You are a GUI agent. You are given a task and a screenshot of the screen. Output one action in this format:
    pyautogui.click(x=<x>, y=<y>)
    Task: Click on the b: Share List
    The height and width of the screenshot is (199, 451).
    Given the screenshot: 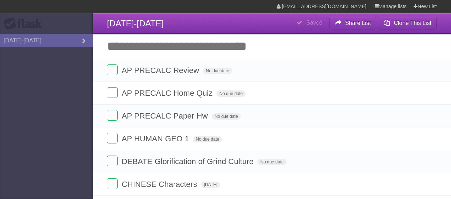 What is the action you would take?
    pyautogui.click(x=358, y=23)
    